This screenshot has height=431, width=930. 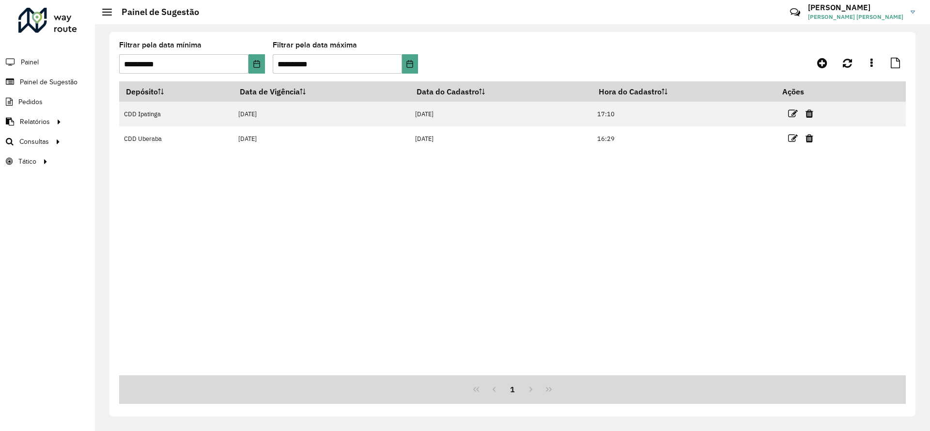 I want to click on th: Ações, so click(x=805, y=92).